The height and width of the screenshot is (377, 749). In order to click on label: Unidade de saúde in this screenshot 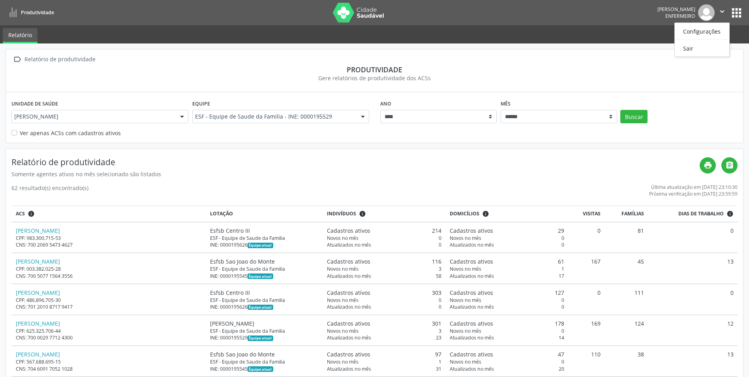, I will do `click(35, 103)`.